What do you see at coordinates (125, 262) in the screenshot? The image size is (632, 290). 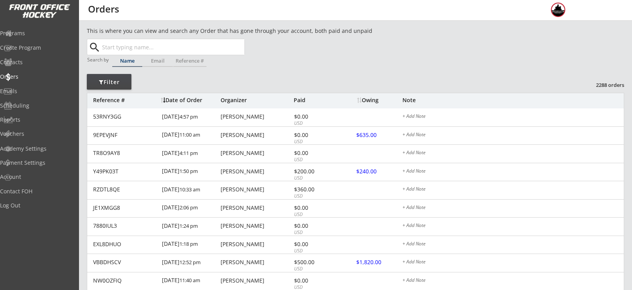 I see `div: VBBDHSCV` at bounding box center [125, 262].